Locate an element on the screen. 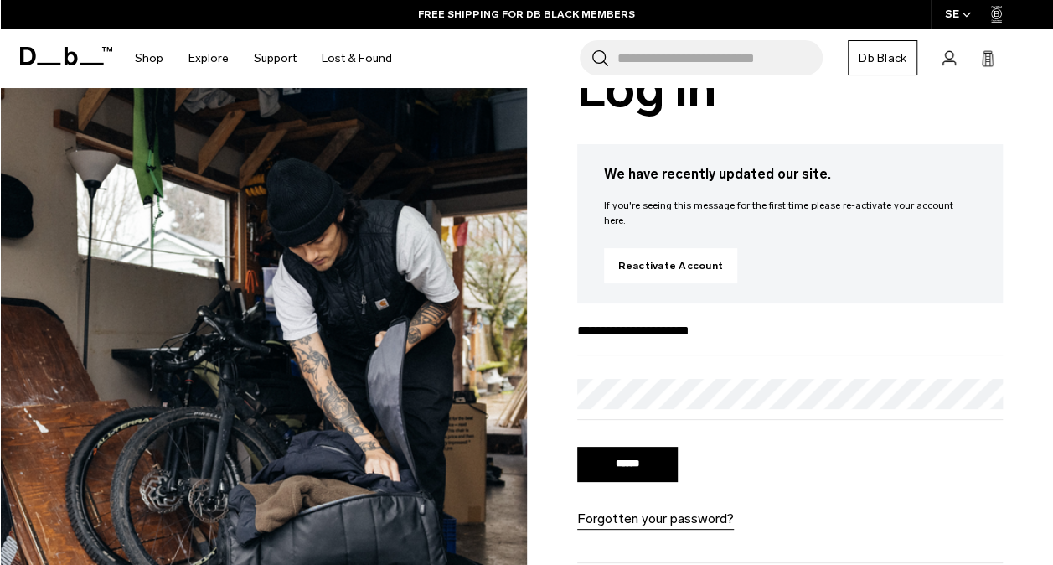 The image size is (1053, 565). a: FREE SHIPPING FOR DB BLACK MEMBERS is located at coordinates (526, 14).